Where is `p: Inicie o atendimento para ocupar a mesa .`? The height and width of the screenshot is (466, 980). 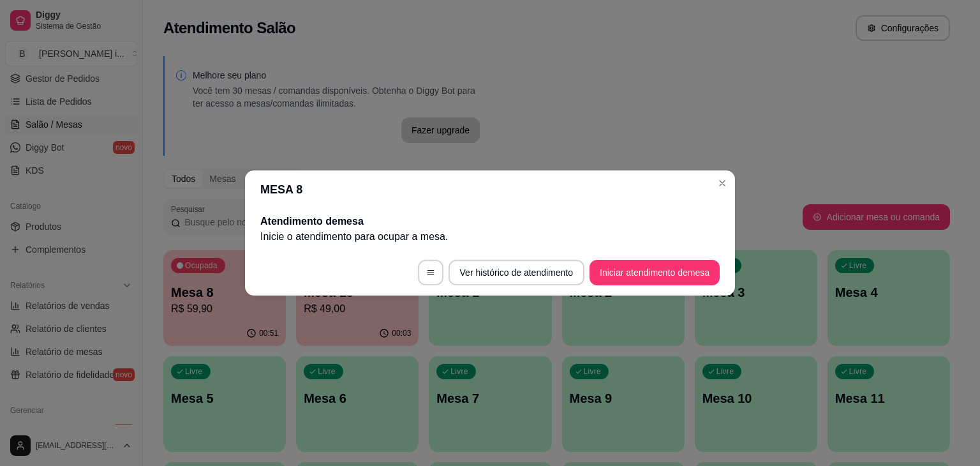 p: Inicie o atendimento para ocupar a mesa . is located at coordinates (490, 237).